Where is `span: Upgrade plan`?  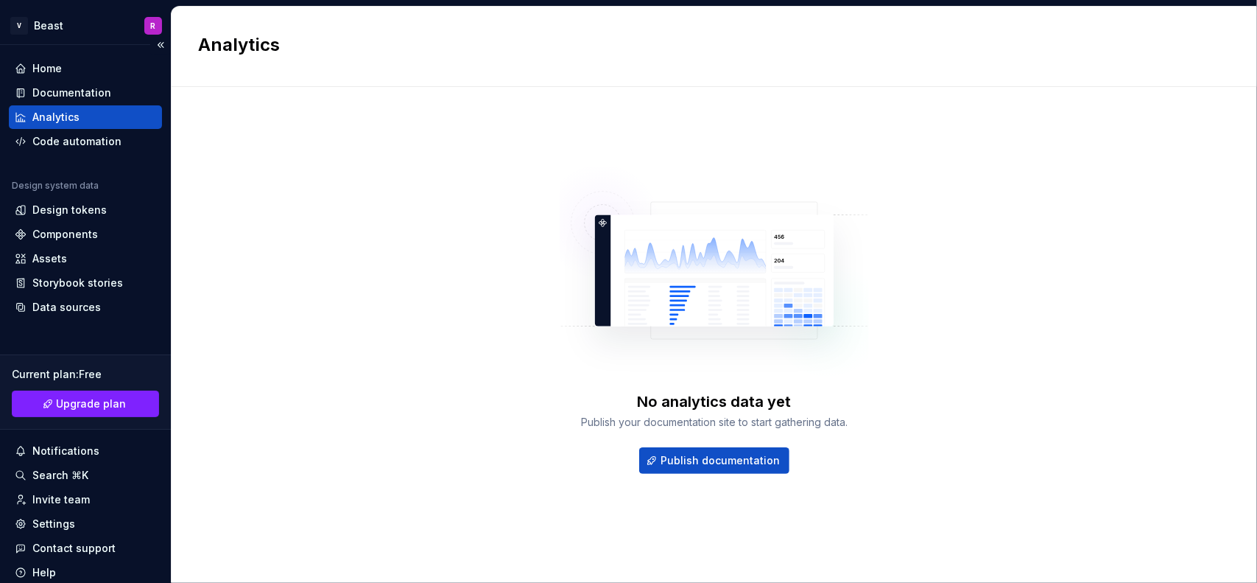
span: Upgrade plan is located at coordinates (91, 404).